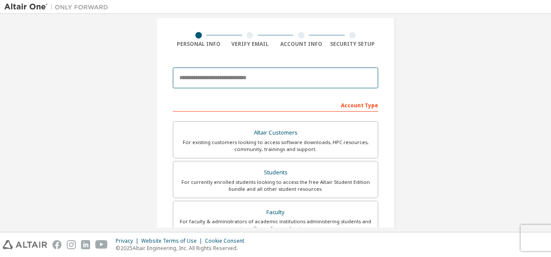 This screenshot has width=551, height=257. I want to click on div: Altair Customers, so click(276, 133).